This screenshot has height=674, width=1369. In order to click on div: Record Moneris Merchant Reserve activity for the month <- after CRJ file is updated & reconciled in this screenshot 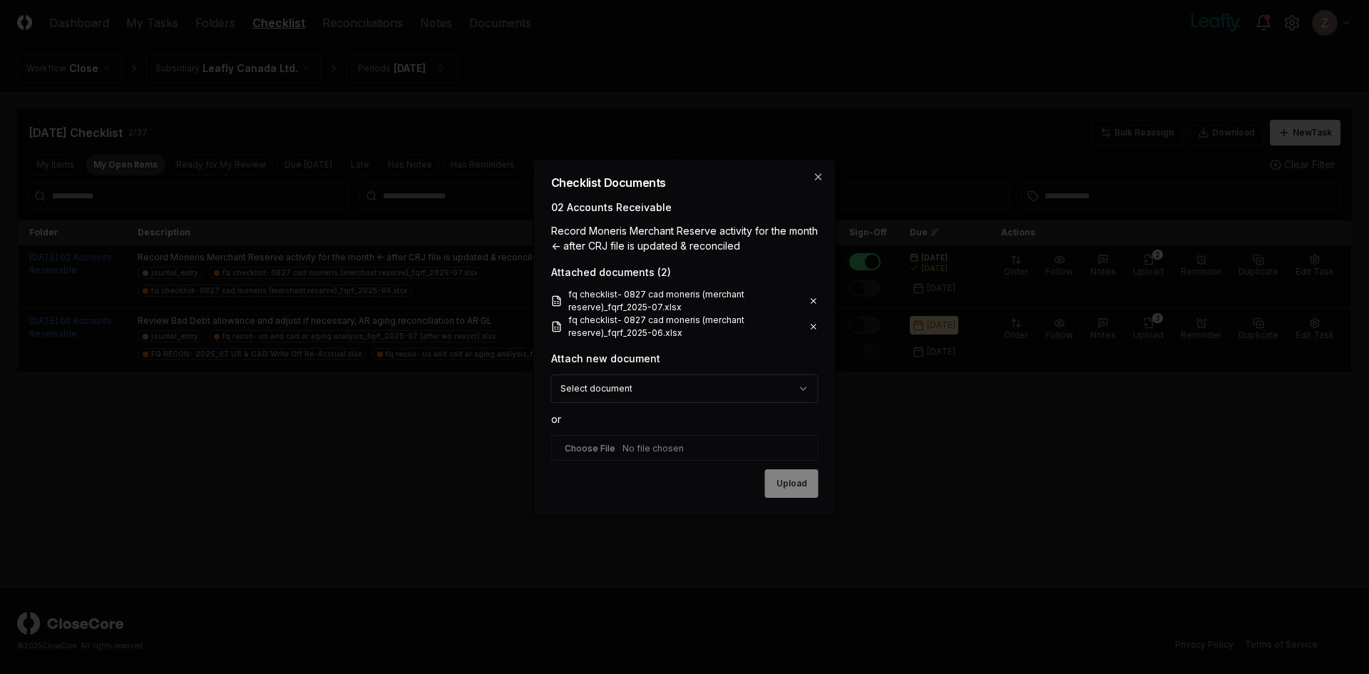, I will do `click(684, 238)`.